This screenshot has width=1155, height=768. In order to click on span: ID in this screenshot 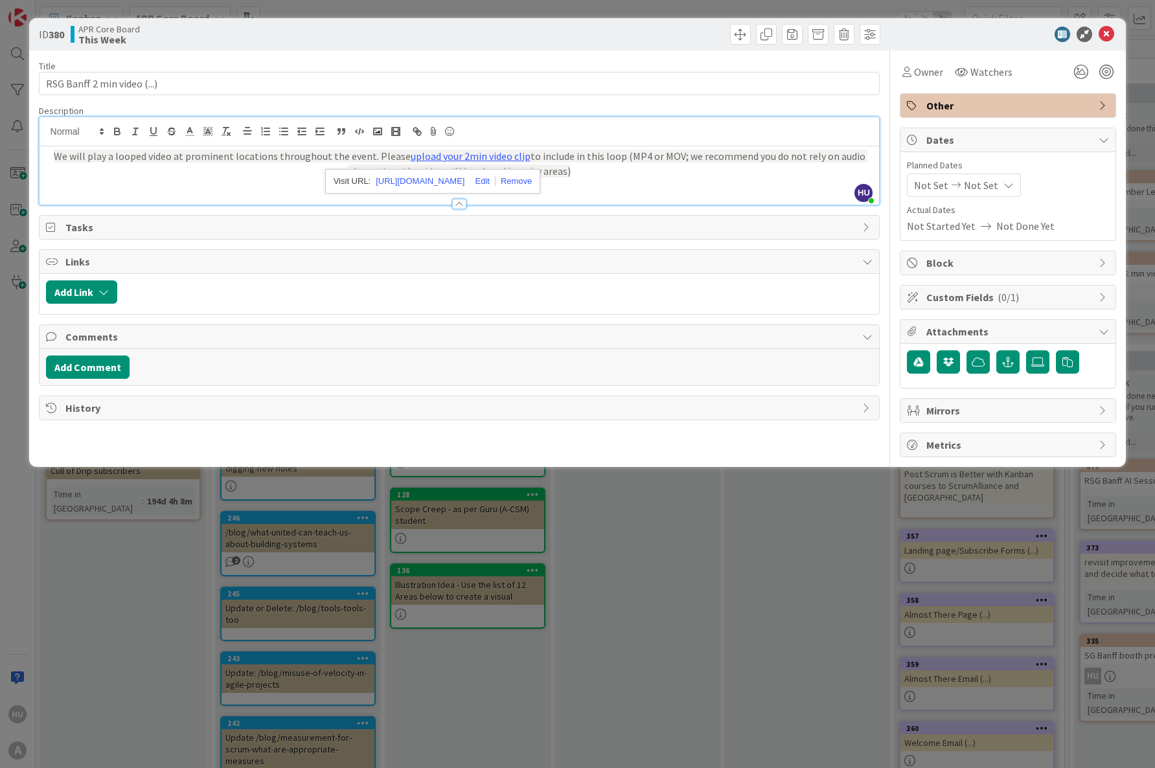, I will do `click(51, 34)`.